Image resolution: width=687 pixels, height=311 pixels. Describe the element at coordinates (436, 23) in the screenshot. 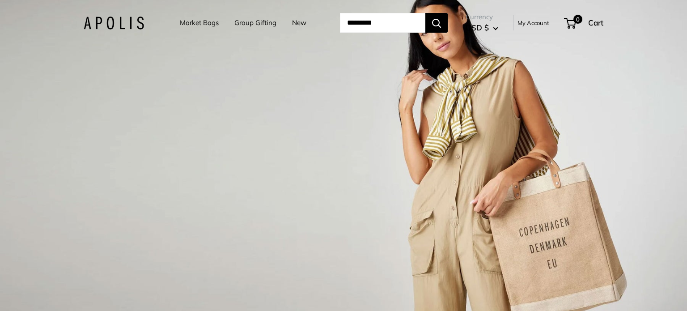

I see `button: Search` at that location.